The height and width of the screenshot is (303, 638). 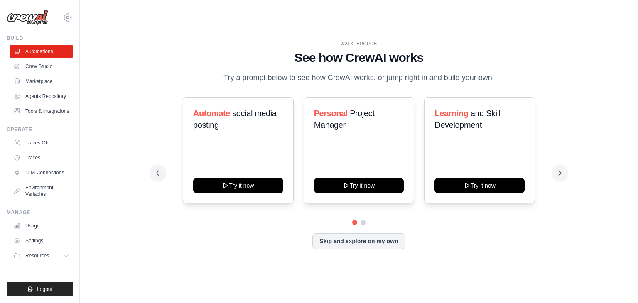 I want to click on a: Traces, so click(x=41, y=158).